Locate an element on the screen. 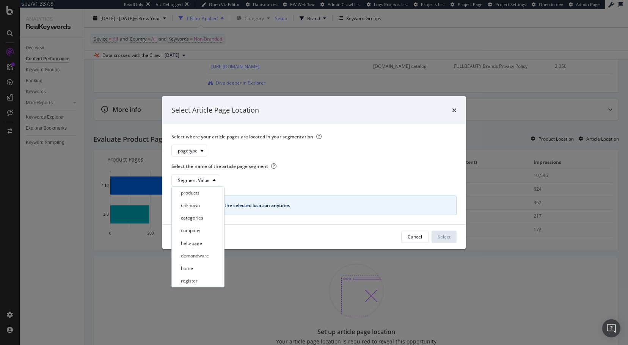  div: unknown is located at coordinates (190, 205).